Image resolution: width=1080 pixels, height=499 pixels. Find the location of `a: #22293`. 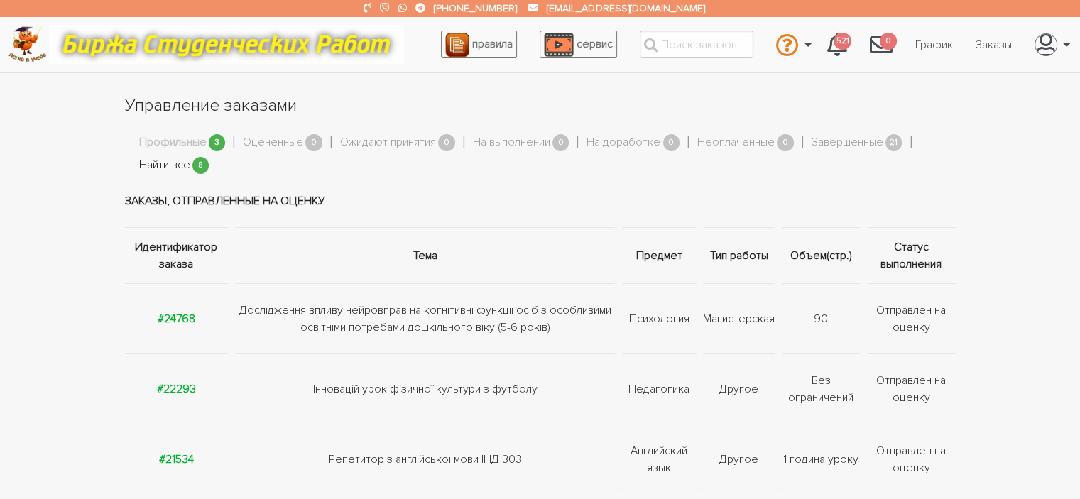

a: #22293 is located at coordinates (176, 389).